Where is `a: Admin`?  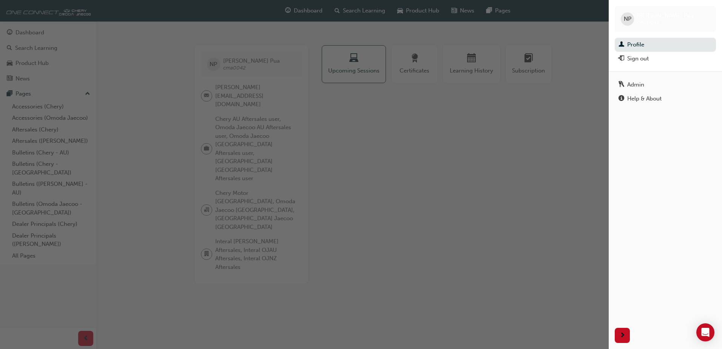
a: Admin is located at coordinates (665, 85).